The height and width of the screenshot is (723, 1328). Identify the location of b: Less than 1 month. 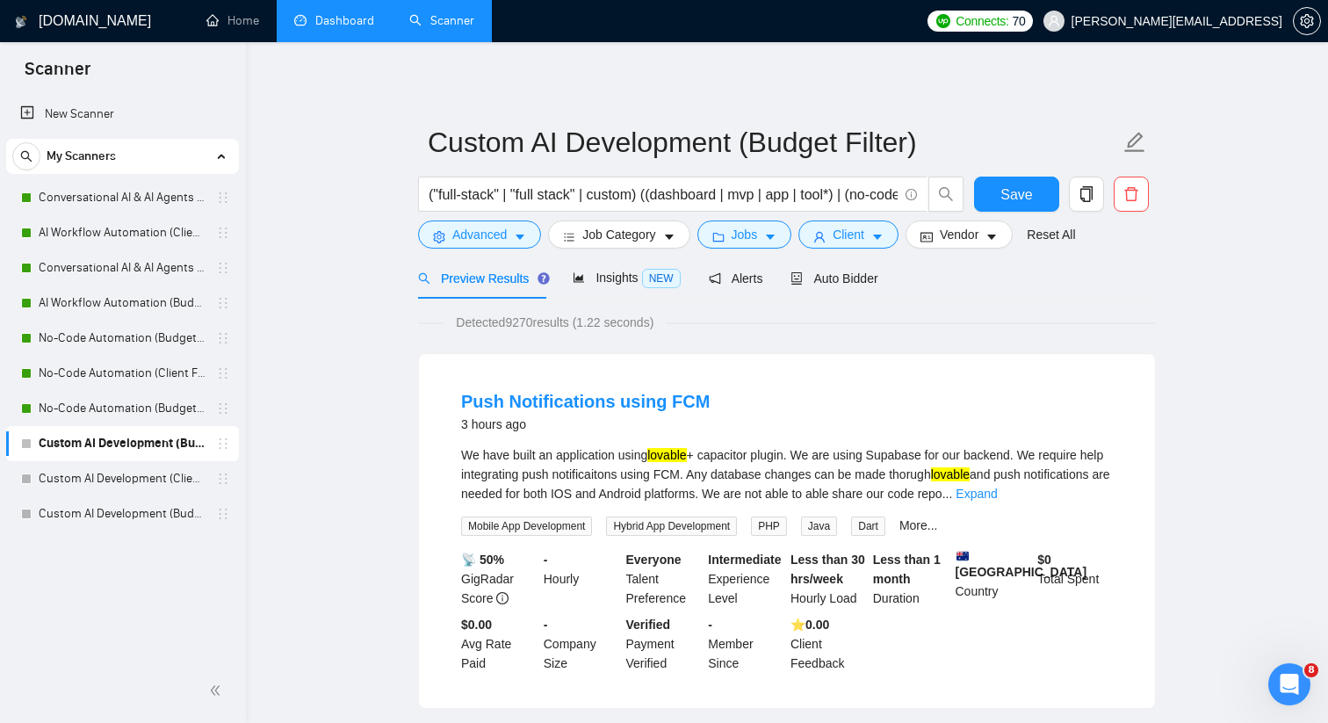
(906, 569).